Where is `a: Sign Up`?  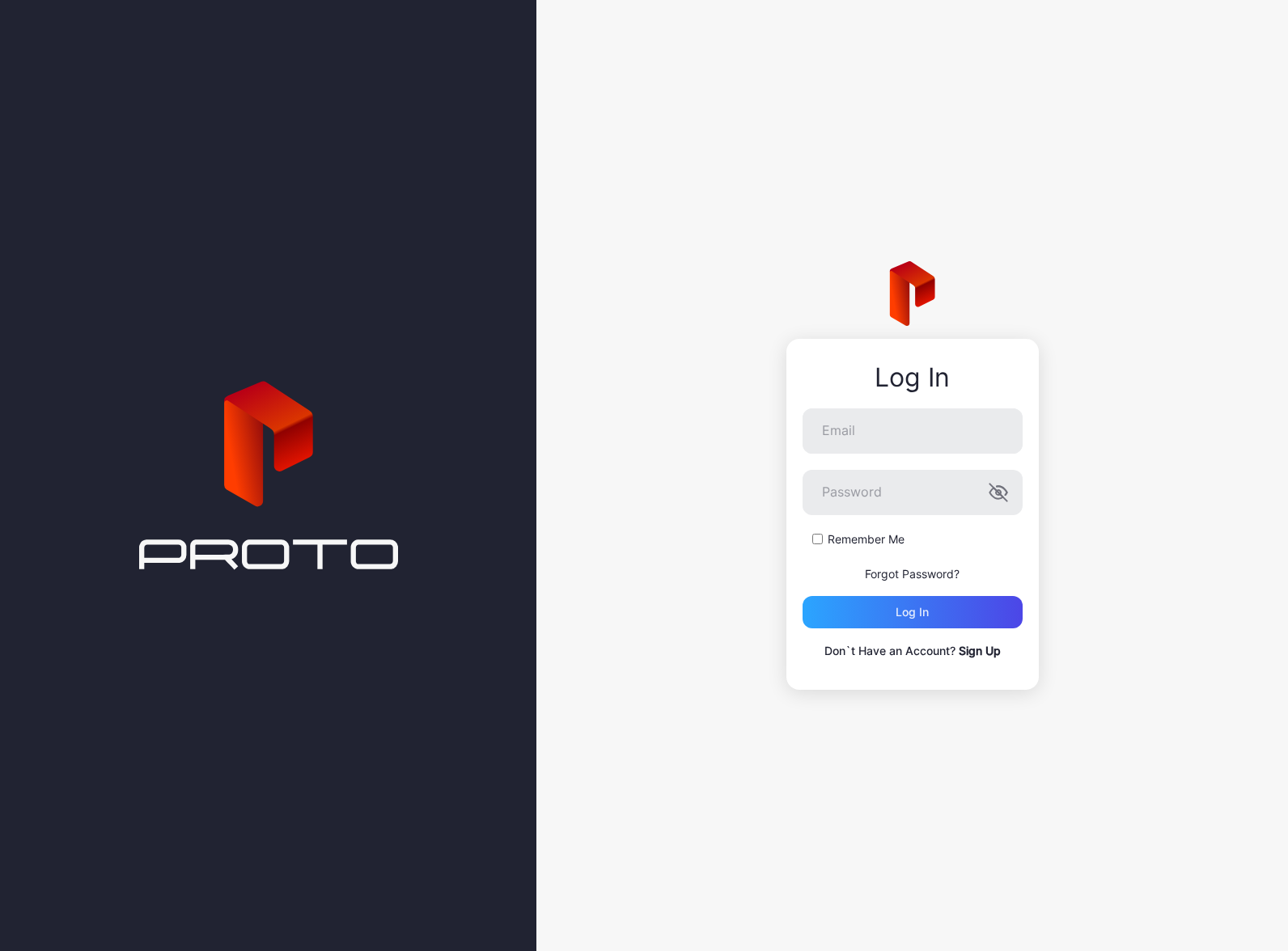
a: Sign Up is located at coordinates (979, 650).